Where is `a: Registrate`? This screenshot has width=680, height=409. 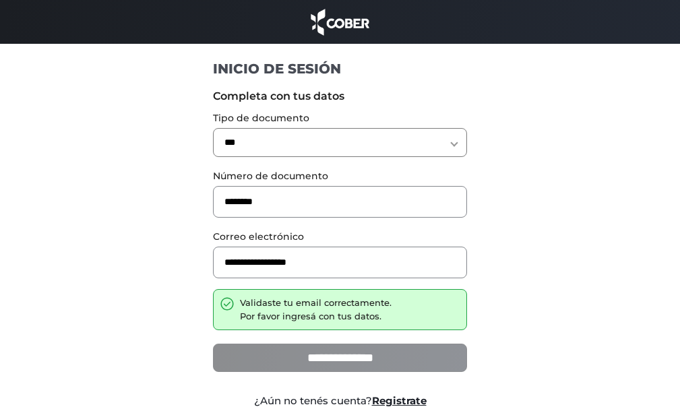
a: Registrate is located at coordinates (399, 400).